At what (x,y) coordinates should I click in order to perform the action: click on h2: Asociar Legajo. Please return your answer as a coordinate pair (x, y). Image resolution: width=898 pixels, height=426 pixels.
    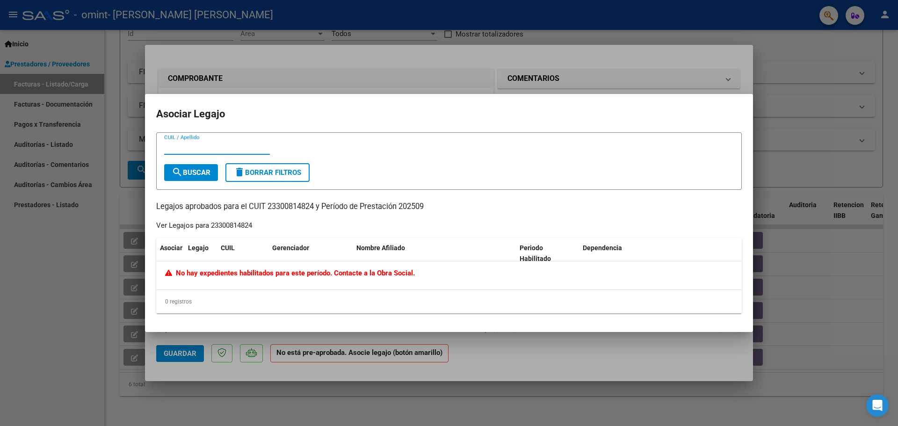
    Looking at the image, I should click on (449, 114).